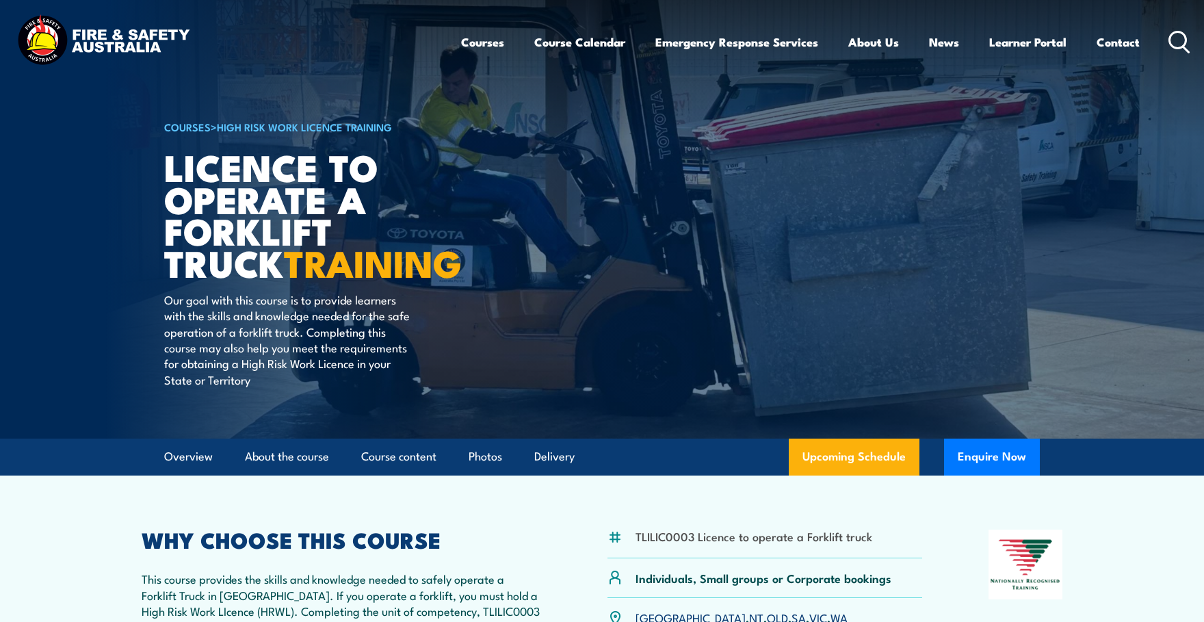  Describe the element at coordinates (763, 577) in the screenshot. I see `p: Individuals, Small groups or Corporate bookings` at that location.